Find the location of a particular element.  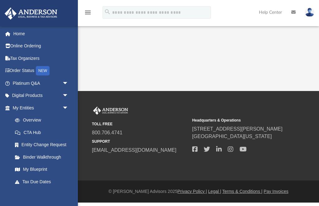

a: 800.706.4741 is located at coordinates (107, 132).